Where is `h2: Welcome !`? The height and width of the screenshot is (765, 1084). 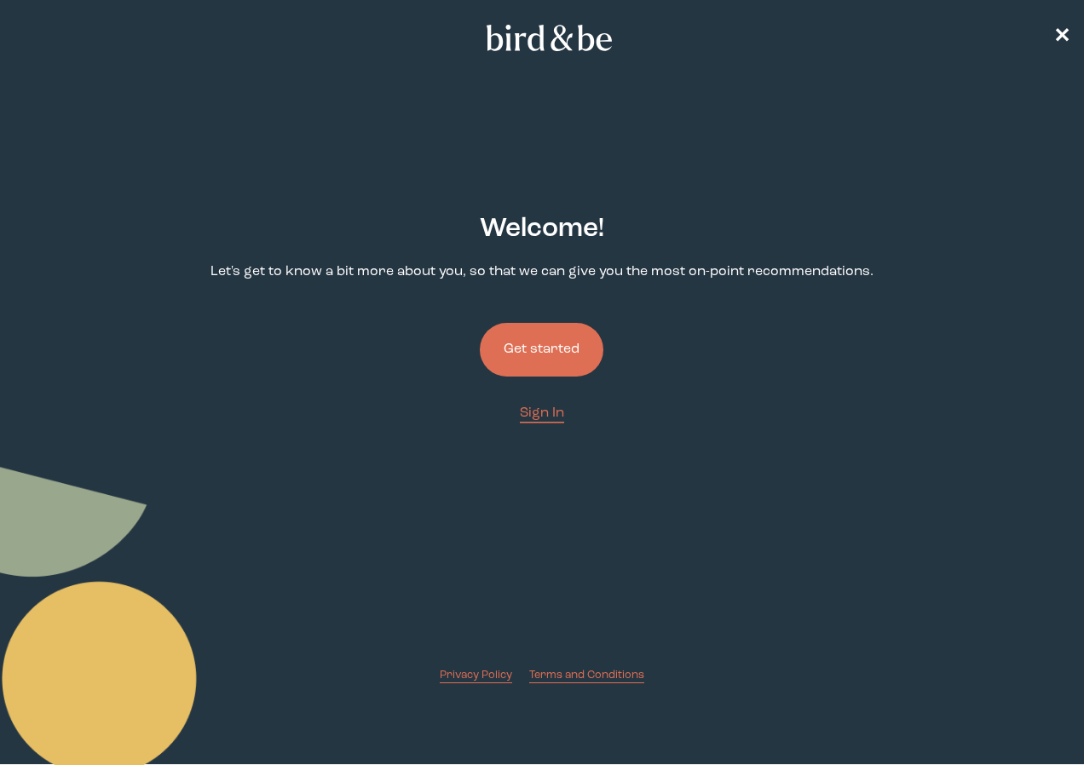
h2: Welcome ! is located at coordinates (542, 229).